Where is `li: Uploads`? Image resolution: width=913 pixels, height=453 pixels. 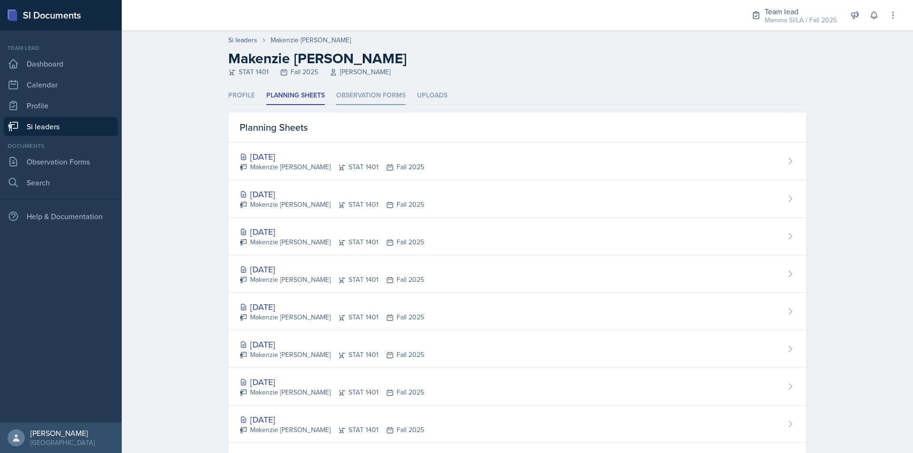
li: Uploads is located at coordinates (432, 96).